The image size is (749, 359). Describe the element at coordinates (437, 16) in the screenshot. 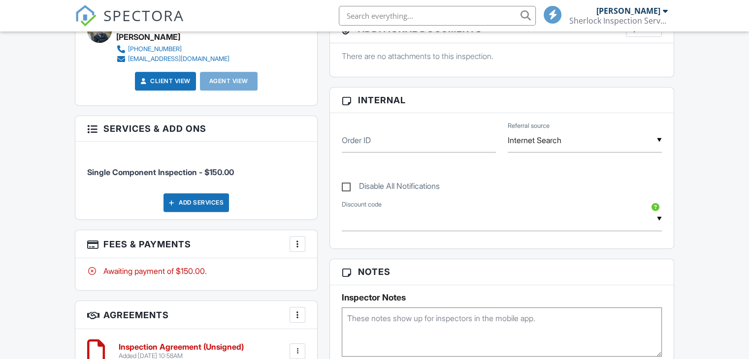

I see `input: Search everything...` at that location.